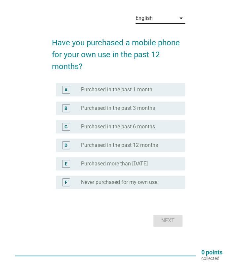  What do you see at coordinates (212, 253) in the screenshot?
I see `p: 0 points` at bounding box center [212, 253].